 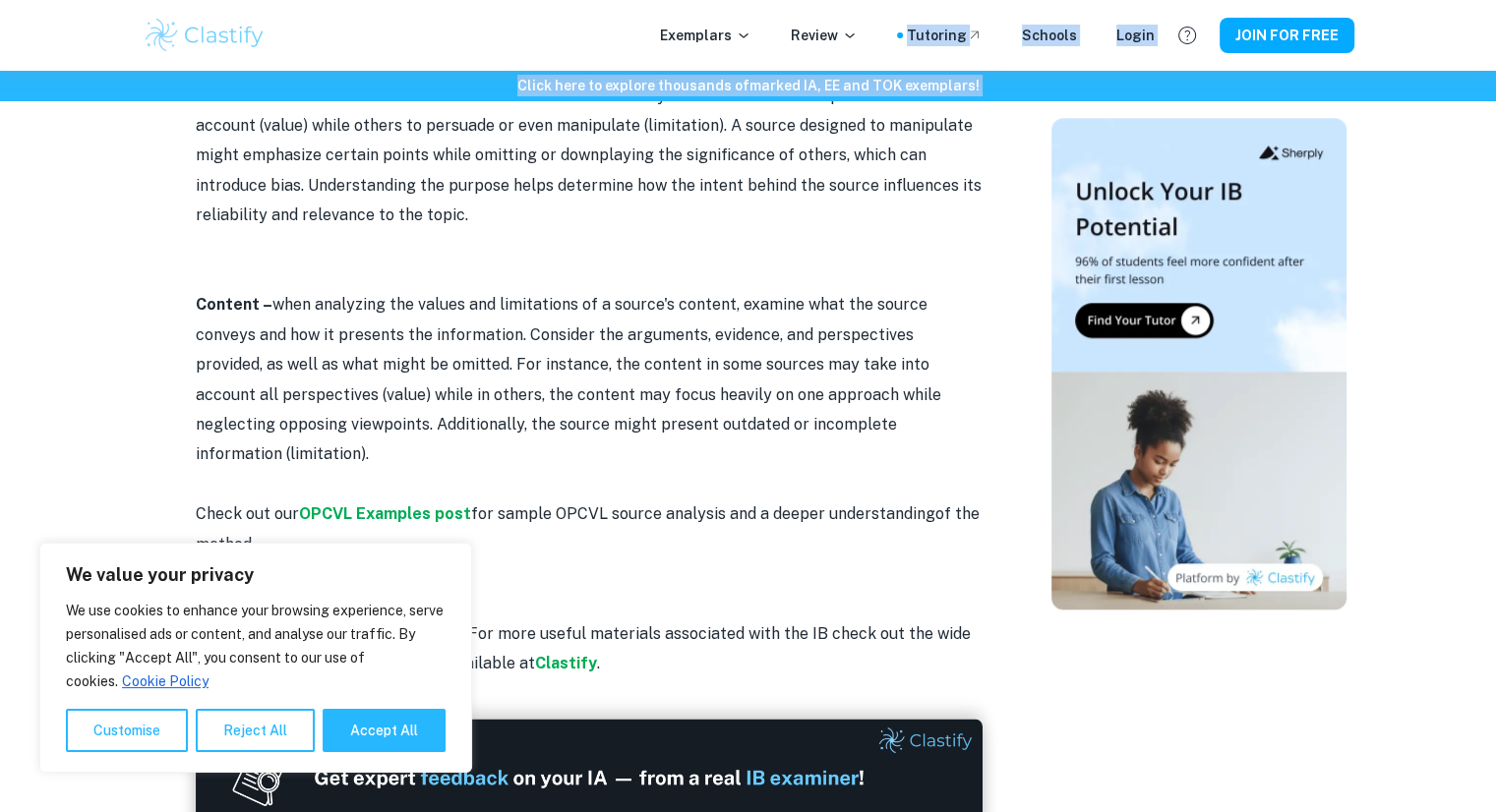 What do you see at coordinates (748, 86) in the screenshot?
I see `h6: Click here to explore thousands of marked IA, EE and TOK exemplars !` at bounding box center [748, 86].